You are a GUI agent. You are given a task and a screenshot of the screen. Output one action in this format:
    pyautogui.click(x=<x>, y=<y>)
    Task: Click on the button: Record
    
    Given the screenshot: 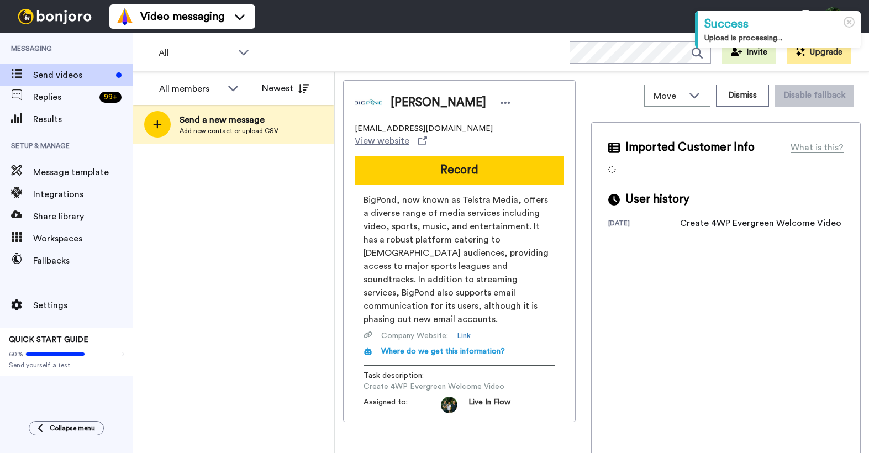 What is the action you would take?
    pyautogui.click(x=459, y=170)
    